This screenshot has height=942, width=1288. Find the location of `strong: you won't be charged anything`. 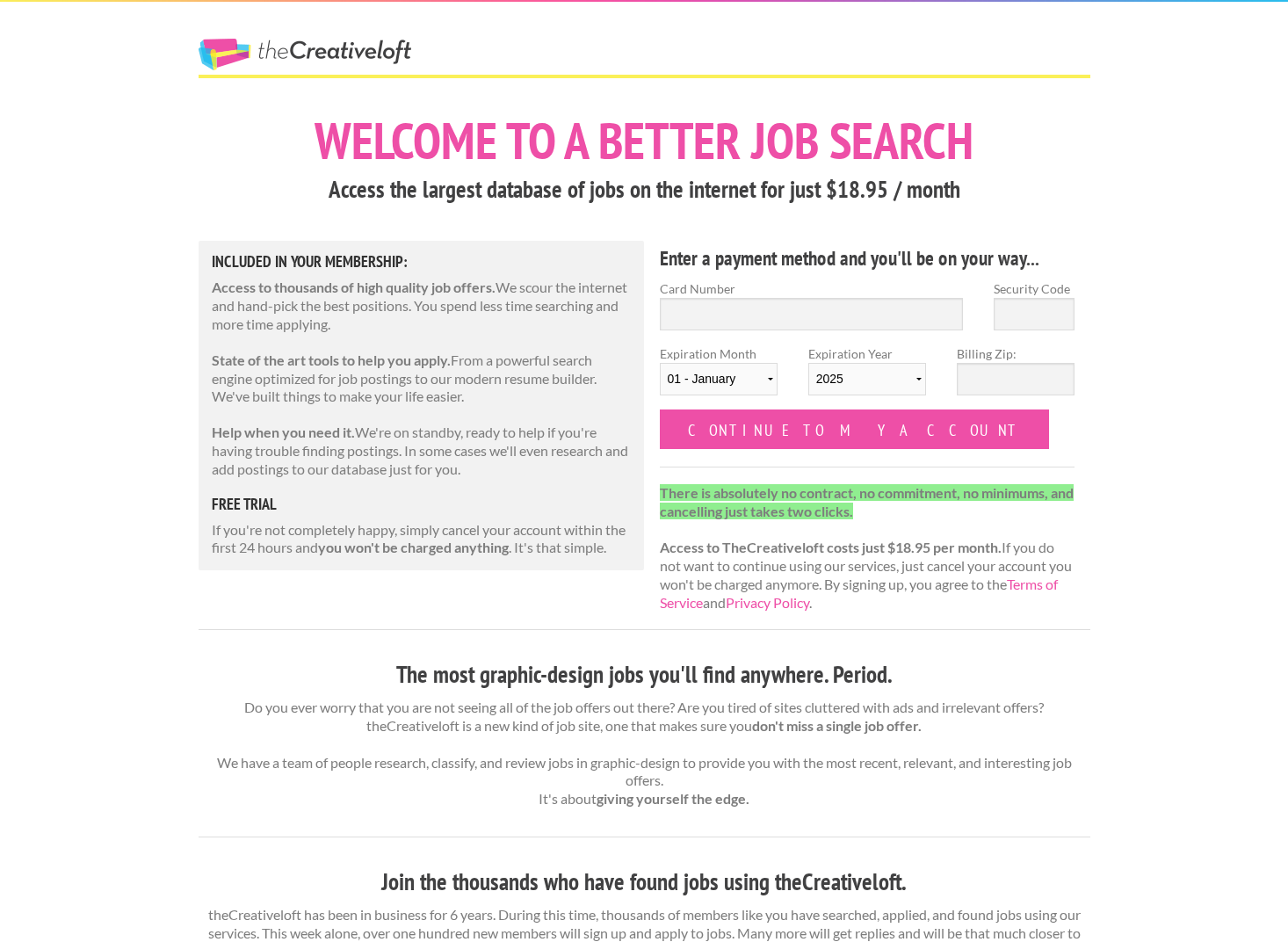

strong: you won't be charged anything is located at coordinates (413, 546).